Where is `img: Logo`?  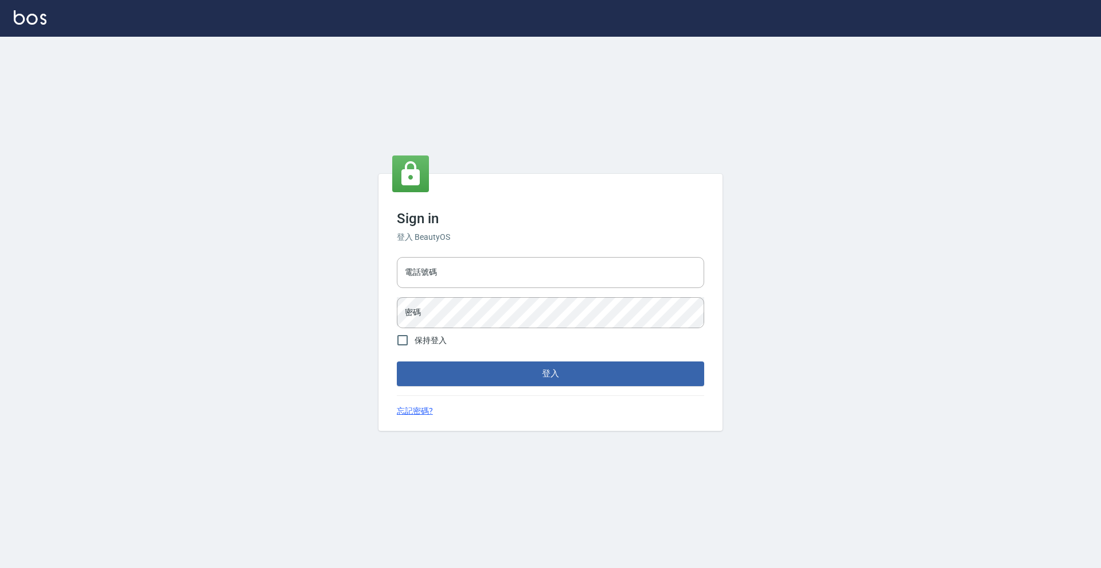
img: Logo is located at coordinates (30, 17).